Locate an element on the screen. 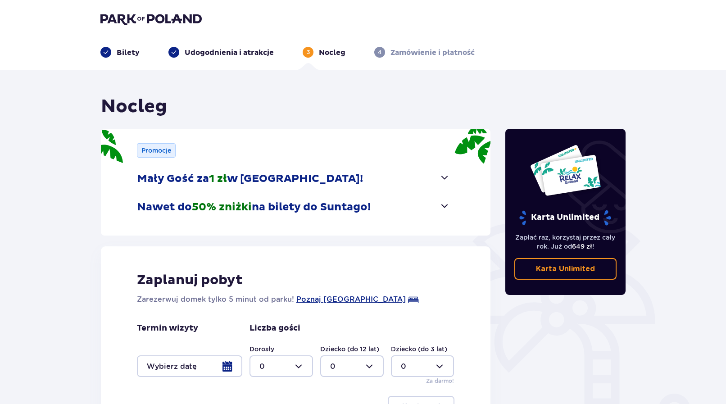 Image resolution: width=726 pixels, height=404 pixels. span: 50% zniżki is located at coordinates (222, 207).